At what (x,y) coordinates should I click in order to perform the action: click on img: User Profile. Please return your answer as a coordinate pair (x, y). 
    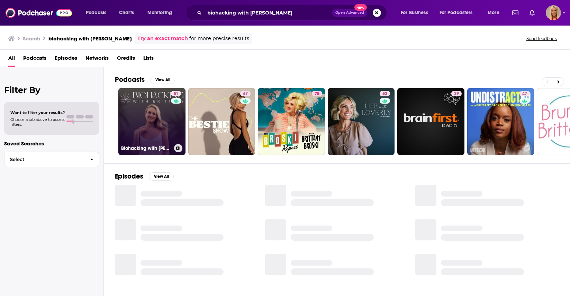
    Looking at the image, I should click on (553, 13).